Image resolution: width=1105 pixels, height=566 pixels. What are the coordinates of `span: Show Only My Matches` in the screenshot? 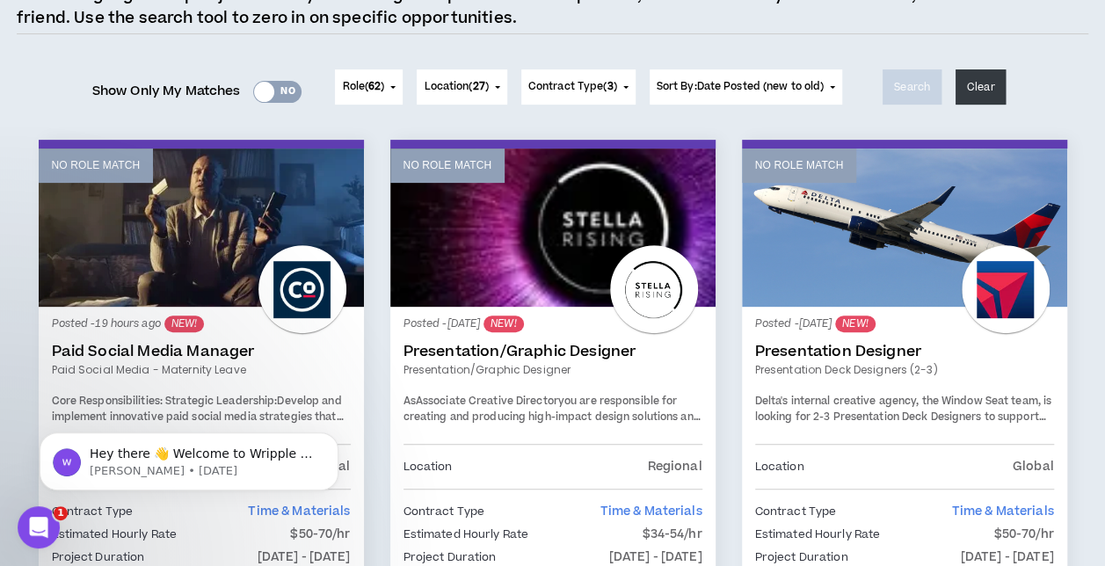 It's located at (166, 91).